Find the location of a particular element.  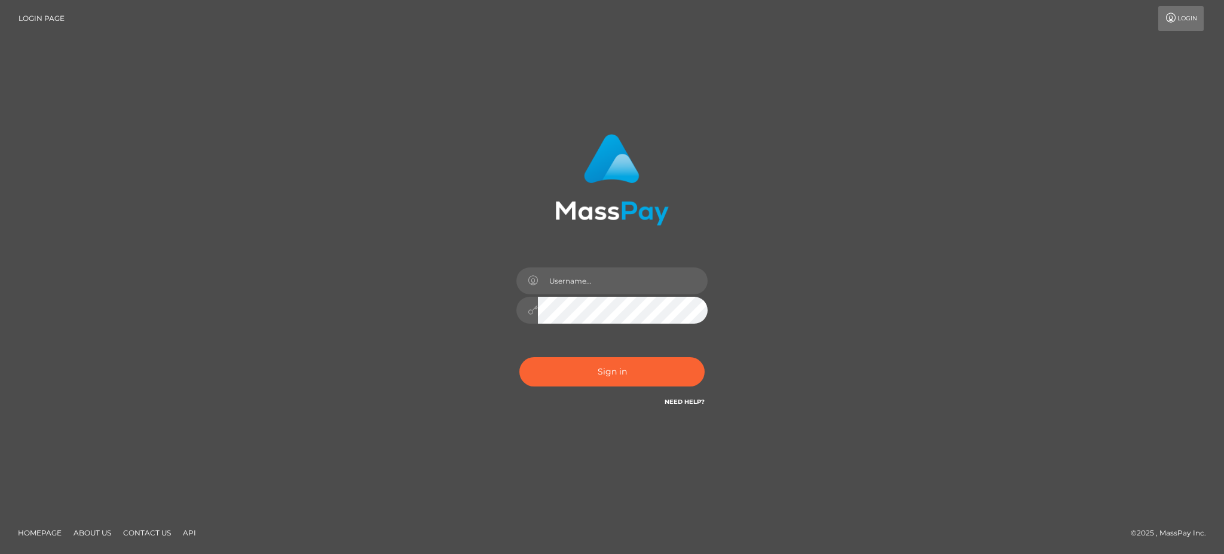

a: Login is located at coordinates (1181, 19).